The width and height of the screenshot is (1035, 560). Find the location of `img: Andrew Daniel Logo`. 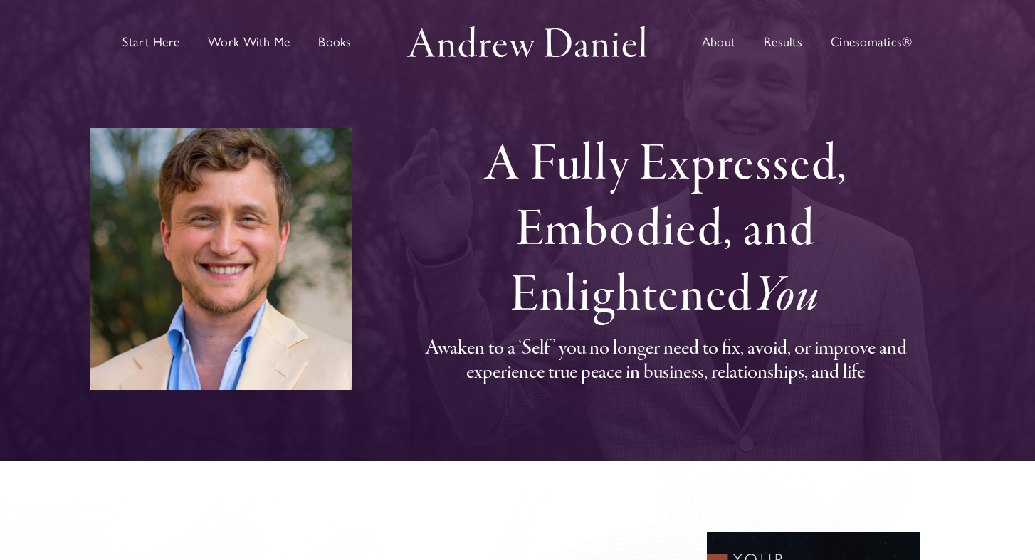

img: Andrew Daniel Logo is located at coordinates (527, 41).